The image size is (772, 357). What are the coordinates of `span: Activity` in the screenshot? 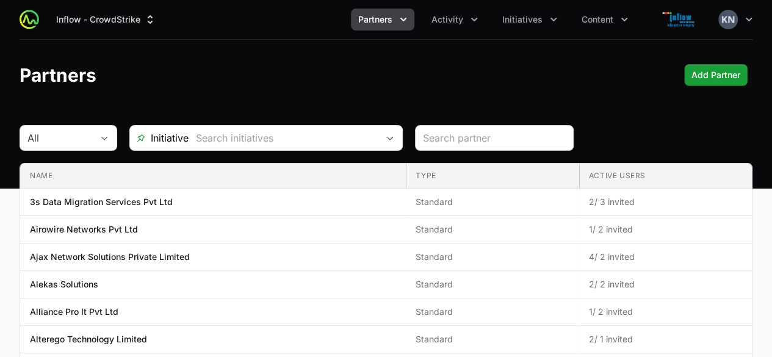 It's located at (447, 20).